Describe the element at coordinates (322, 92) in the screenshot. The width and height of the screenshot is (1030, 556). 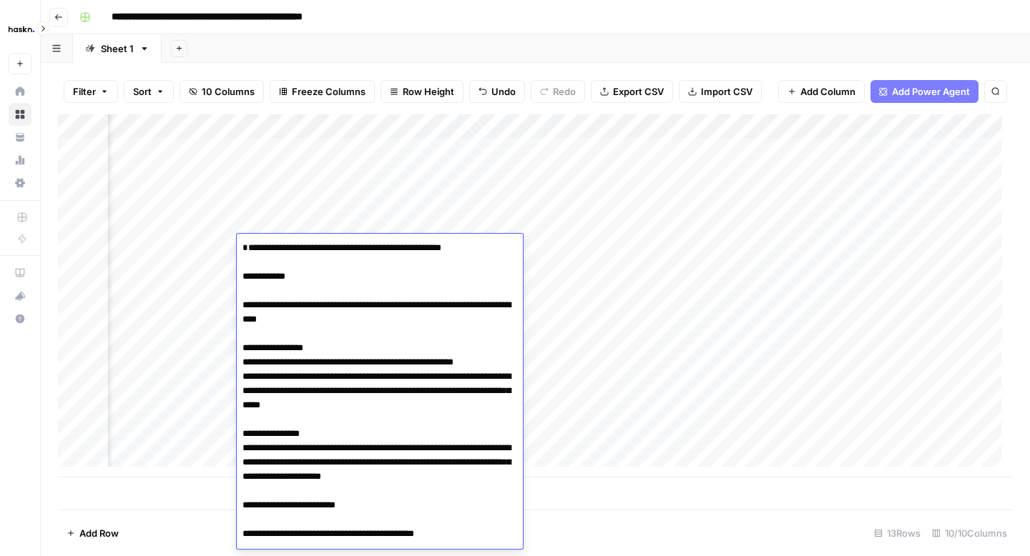
I see `button: Freeze Columns` at that location.